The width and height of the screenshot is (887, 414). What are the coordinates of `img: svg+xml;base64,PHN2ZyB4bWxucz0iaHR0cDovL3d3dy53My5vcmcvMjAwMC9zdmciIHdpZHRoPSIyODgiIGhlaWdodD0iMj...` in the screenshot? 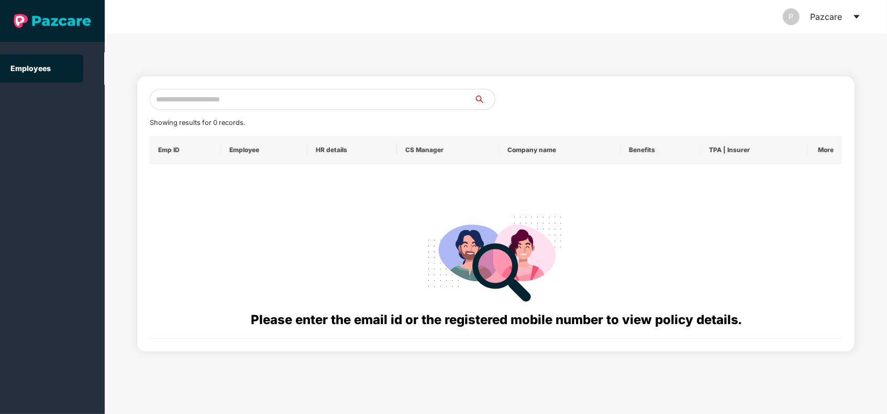 It's located at (496, 257).